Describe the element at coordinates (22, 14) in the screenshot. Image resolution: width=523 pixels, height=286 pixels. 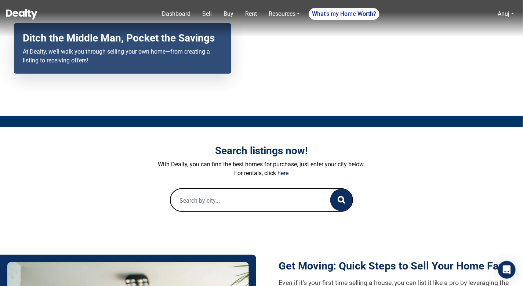
I see `img: Dealty - Buy, Sell & Rent Homes` at that location.